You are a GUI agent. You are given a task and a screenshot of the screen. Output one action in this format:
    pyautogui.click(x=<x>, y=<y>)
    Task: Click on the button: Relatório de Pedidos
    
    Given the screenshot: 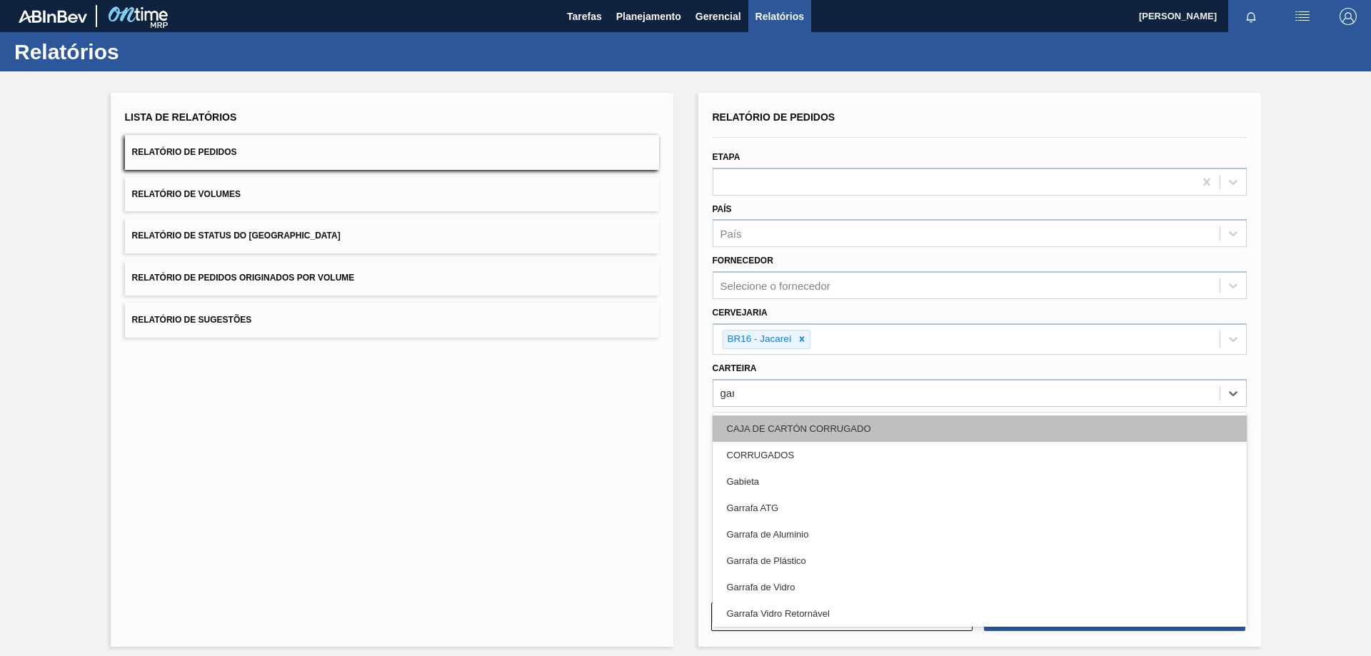 What is the action you would take?
    pyautogui.click(x=392, y=152)
    